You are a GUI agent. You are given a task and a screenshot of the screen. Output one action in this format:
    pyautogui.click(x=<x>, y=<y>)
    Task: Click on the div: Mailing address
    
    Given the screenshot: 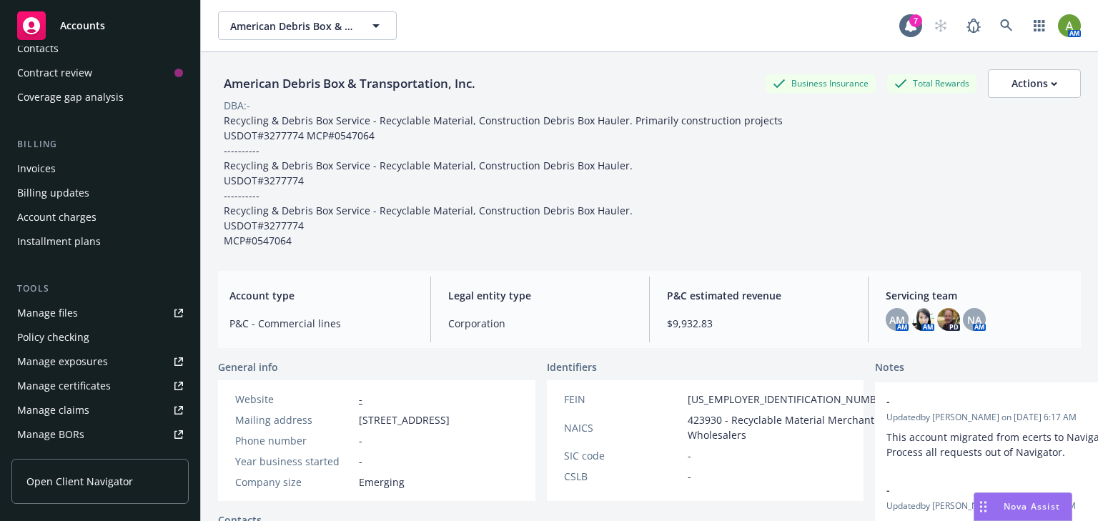 What is the action you would take?
    pyautogui.click(x=294, y=419)
    